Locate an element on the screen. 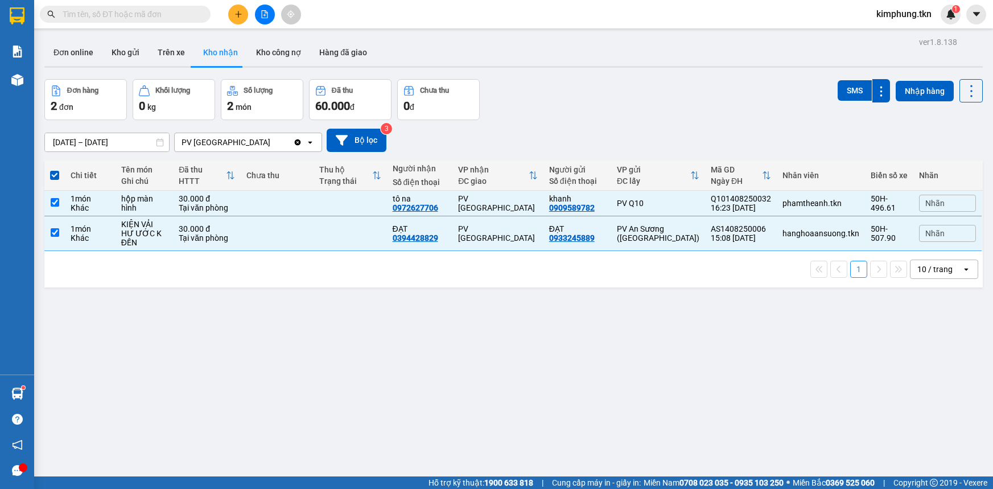  div: tô na is located at coordinates (420, 199).